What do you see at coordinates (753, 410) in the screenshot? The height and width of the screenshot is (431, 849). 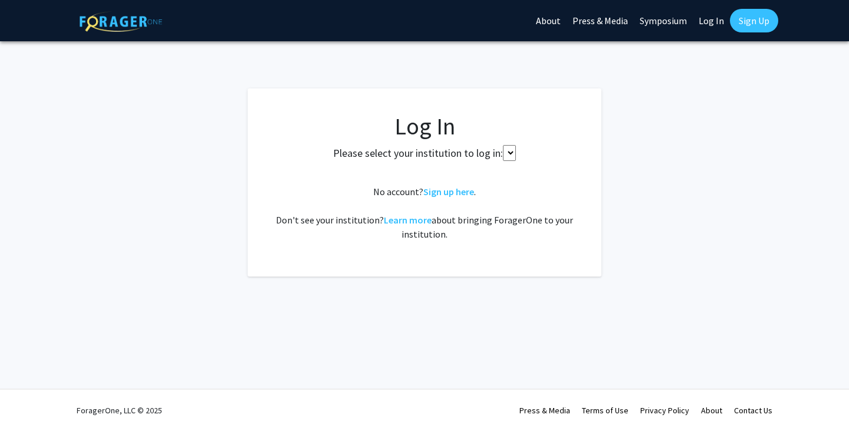 I see `a: Contact Us` at bounding box center [753, 410].